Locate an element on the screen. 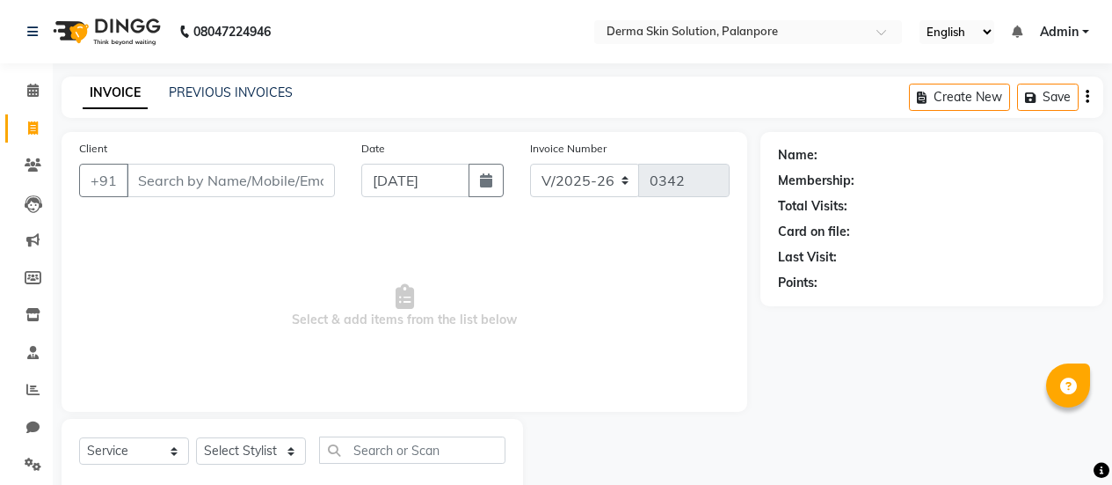  div: Membership: is located at coordinates (816, 180).